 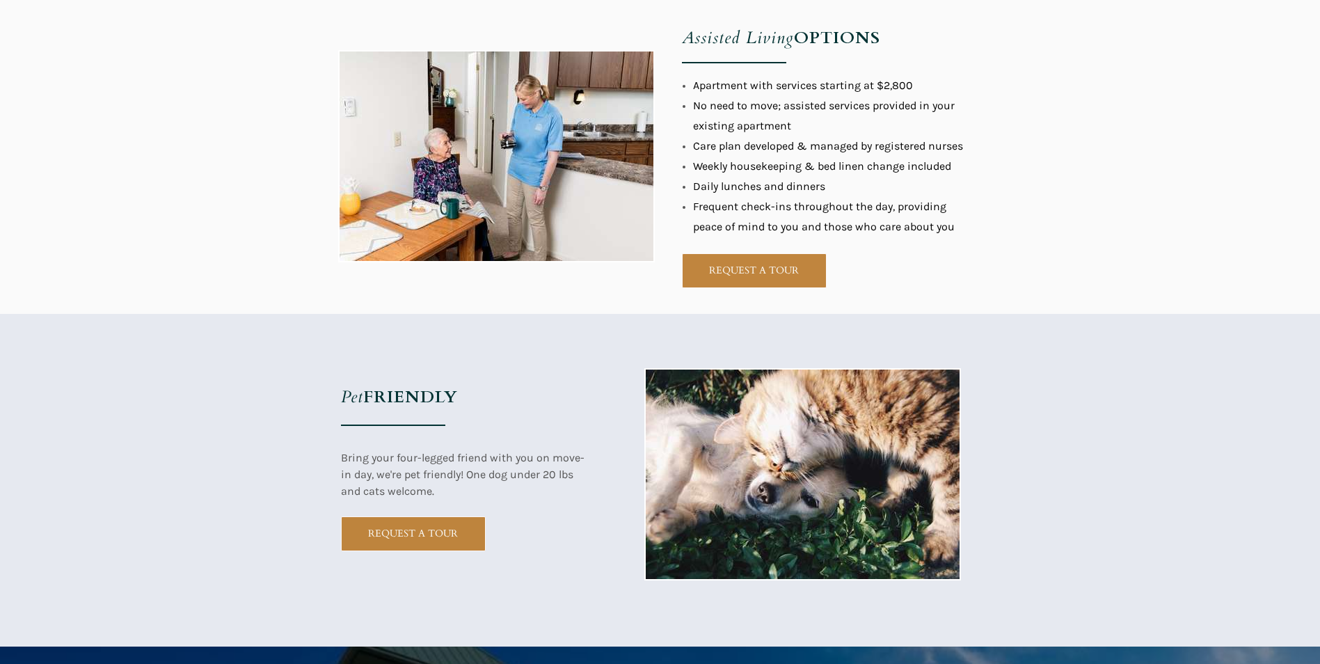 What do you see at coordinates (824, 115) in the screenshot?
I see `span: No need to move; assisted services provided in your existing apartment` at bounding box center [824, 115].